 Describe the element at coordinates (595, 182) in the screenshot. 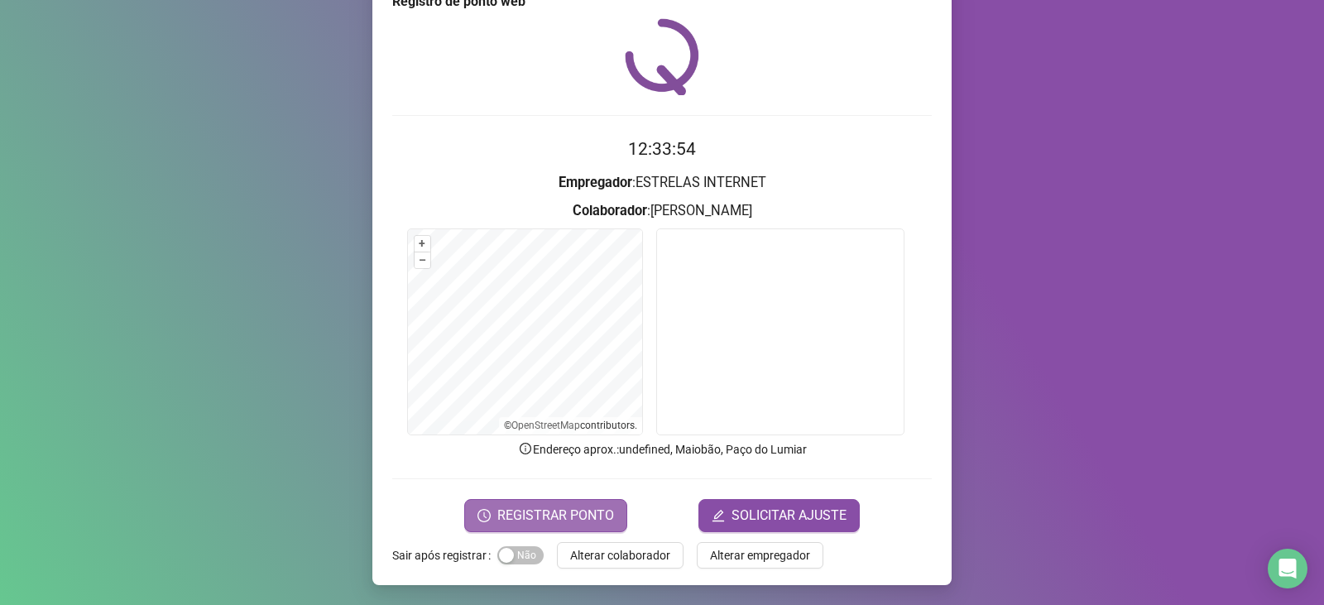

I see `strong: Empregador` at that location.